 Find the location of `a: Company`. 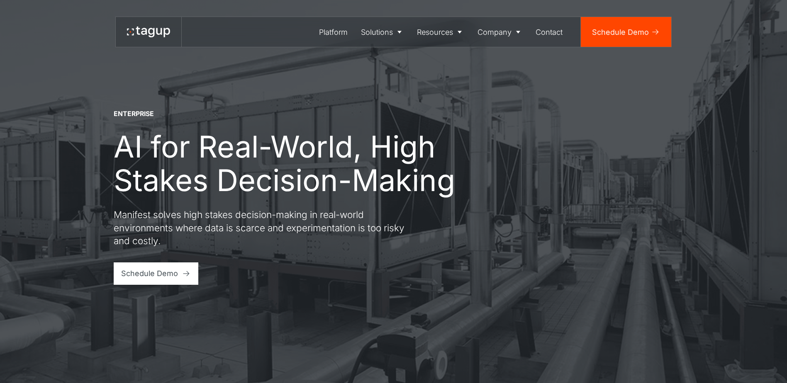

a: Company is located at coordinates (500, 32).